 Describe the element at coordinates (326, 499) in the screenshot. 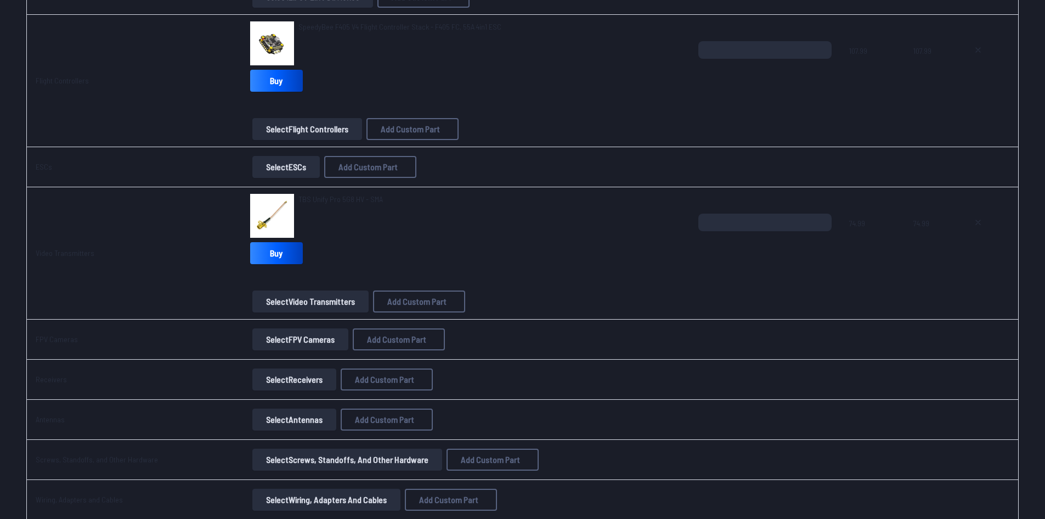

I see `button: SelectWiring, Adapters and Cables` at that location.